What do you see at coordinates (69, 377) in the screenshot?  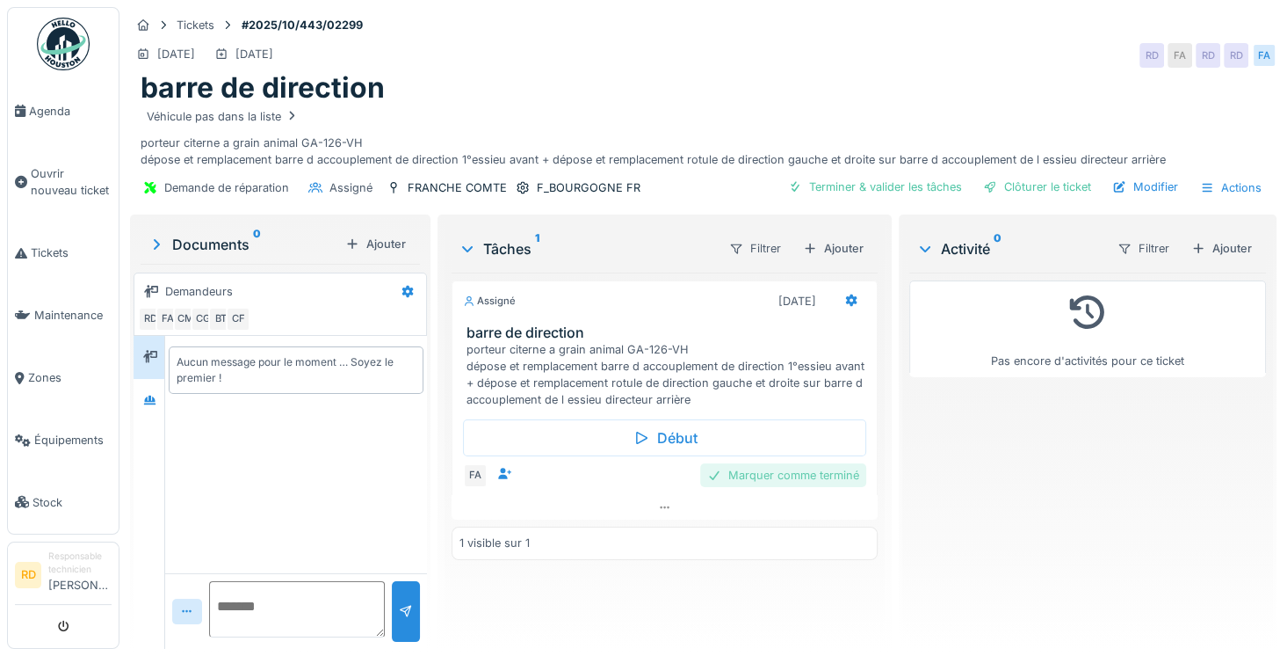 I see `span: Zones` at bounding box center [69, 377].